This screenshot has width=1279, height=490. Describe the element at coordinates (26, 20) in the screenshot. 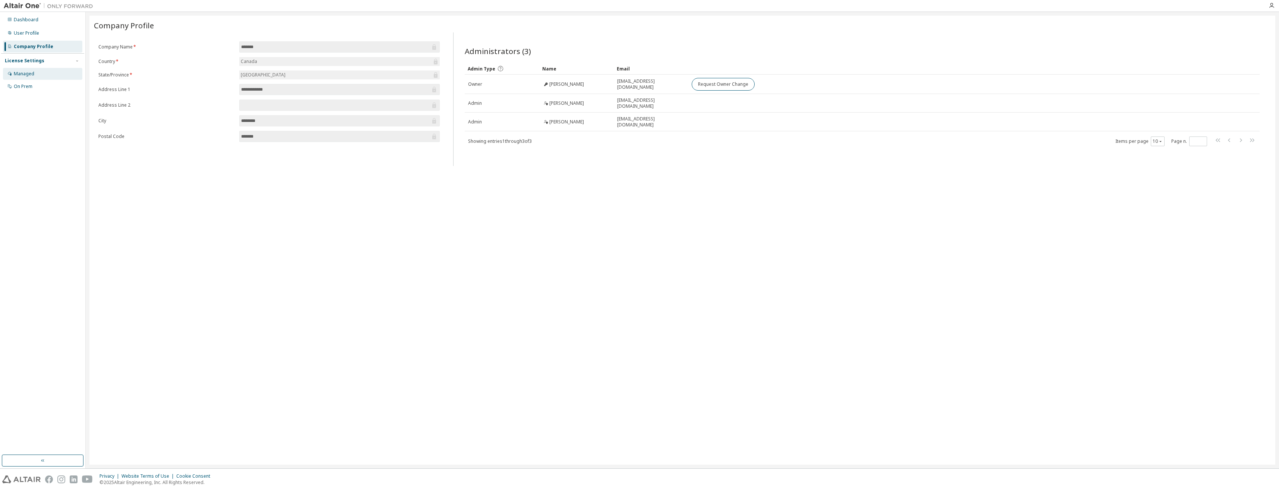

I see `div: Dashboard` at that location.